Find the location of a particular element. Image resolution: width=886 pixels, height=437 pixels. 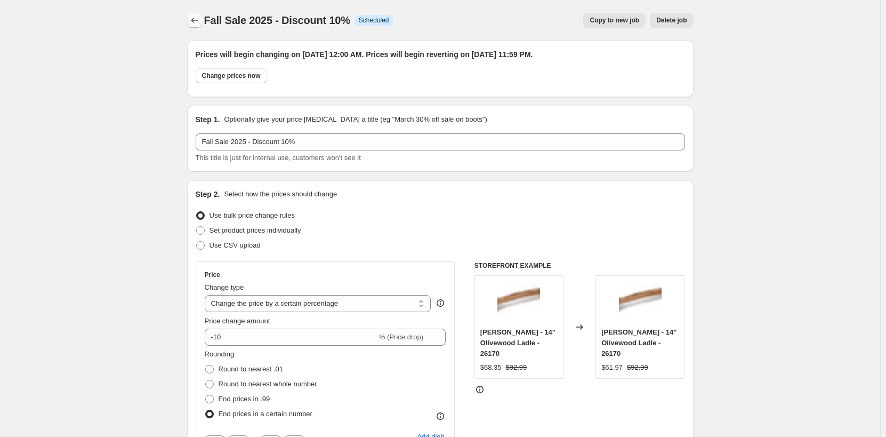

div: $68.35 is located at coordinates (491, 367).